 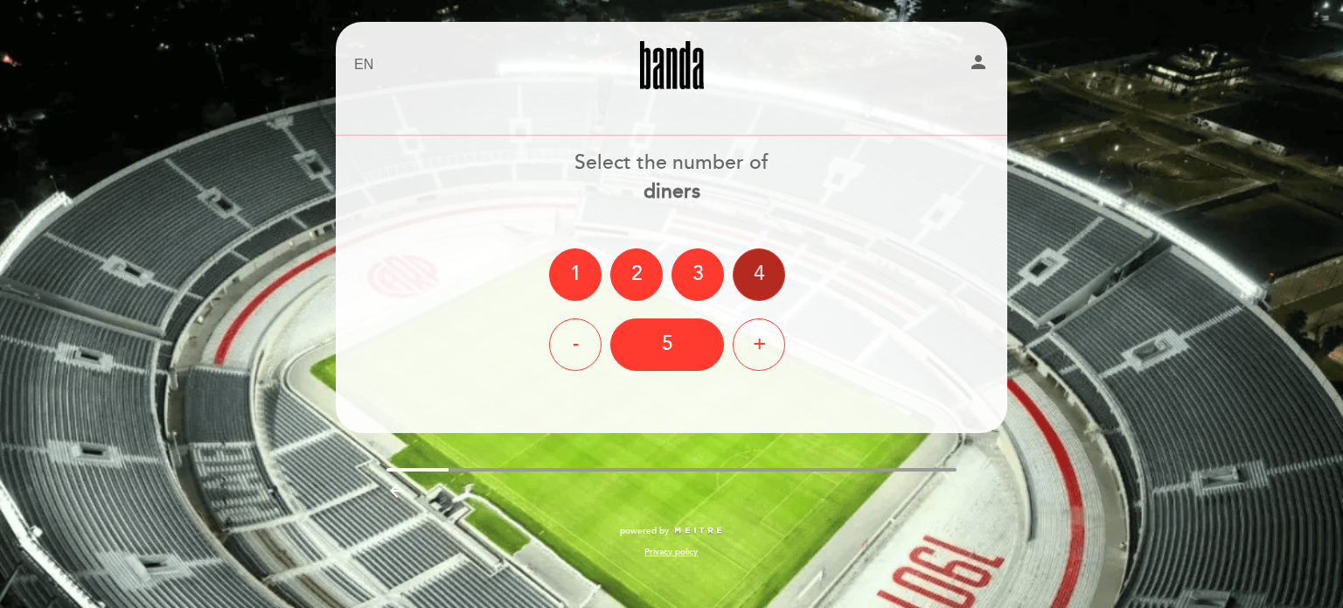 I want to click on a: Banda, so click(x=672, y=65).